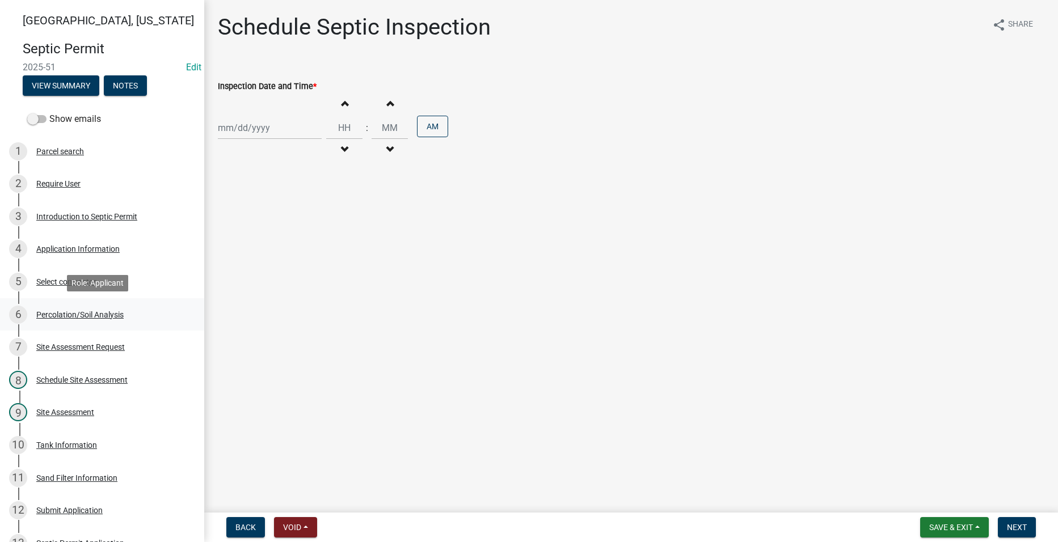  What do you see at coordinates (950, 527) in the screenshot?
I see `span: Save & Exit` at bounding box center [950, 527].